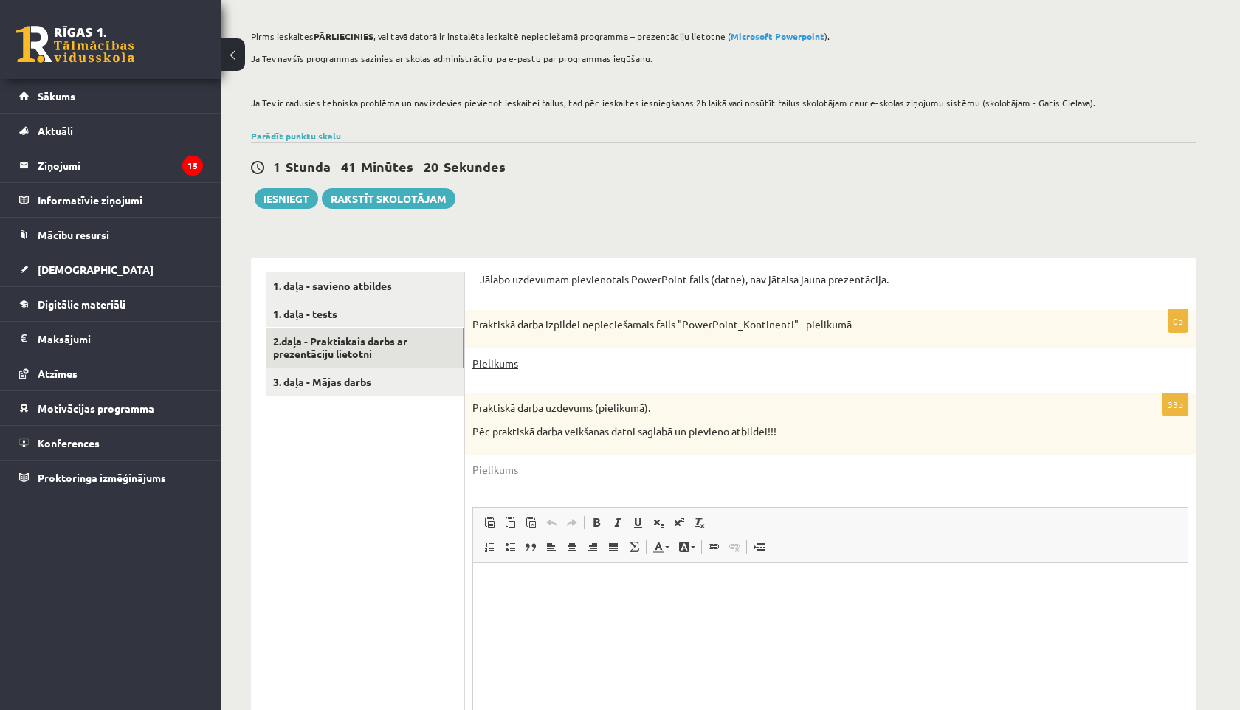  I want to click on span: 41, so click(348, 166).